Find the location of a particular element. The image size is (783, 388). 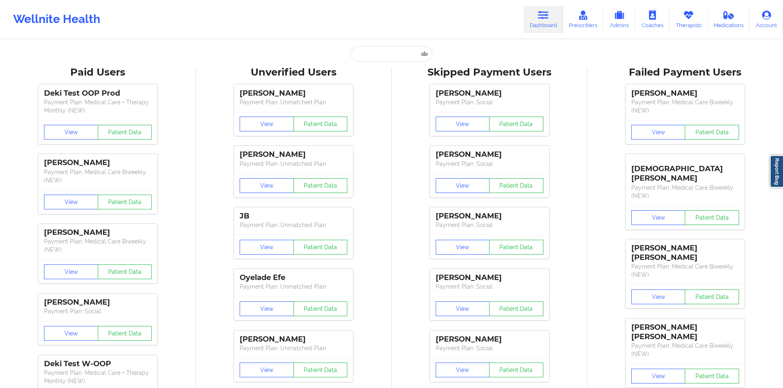

div: Deki Test W-OOP is located at coordinates (98, 364).